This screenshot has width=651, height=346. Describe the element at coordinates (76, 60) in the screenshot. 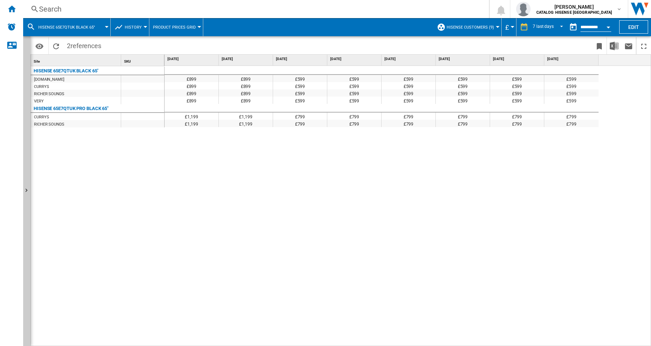

I see `div: Site Sort None` at that location.